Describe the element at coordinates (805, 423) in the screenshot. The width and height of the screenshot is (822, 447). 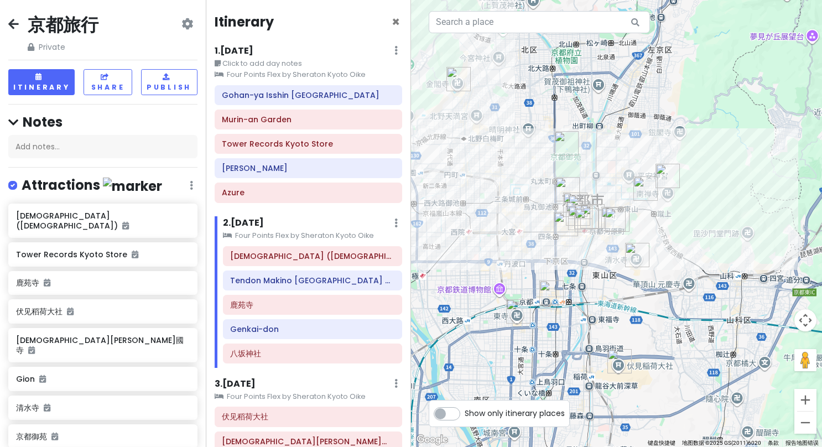
I see `button: 缩小` at that location.